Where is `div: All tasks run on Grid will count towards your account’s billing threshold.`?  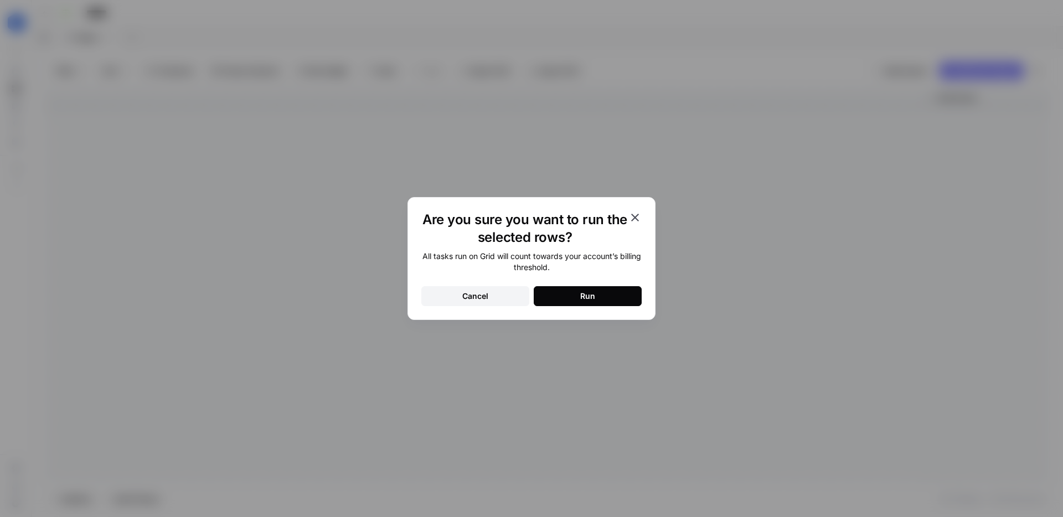
div: All tasks run on Grid will count towards your account’s billing threshold. is located at coordinates (532, 262).